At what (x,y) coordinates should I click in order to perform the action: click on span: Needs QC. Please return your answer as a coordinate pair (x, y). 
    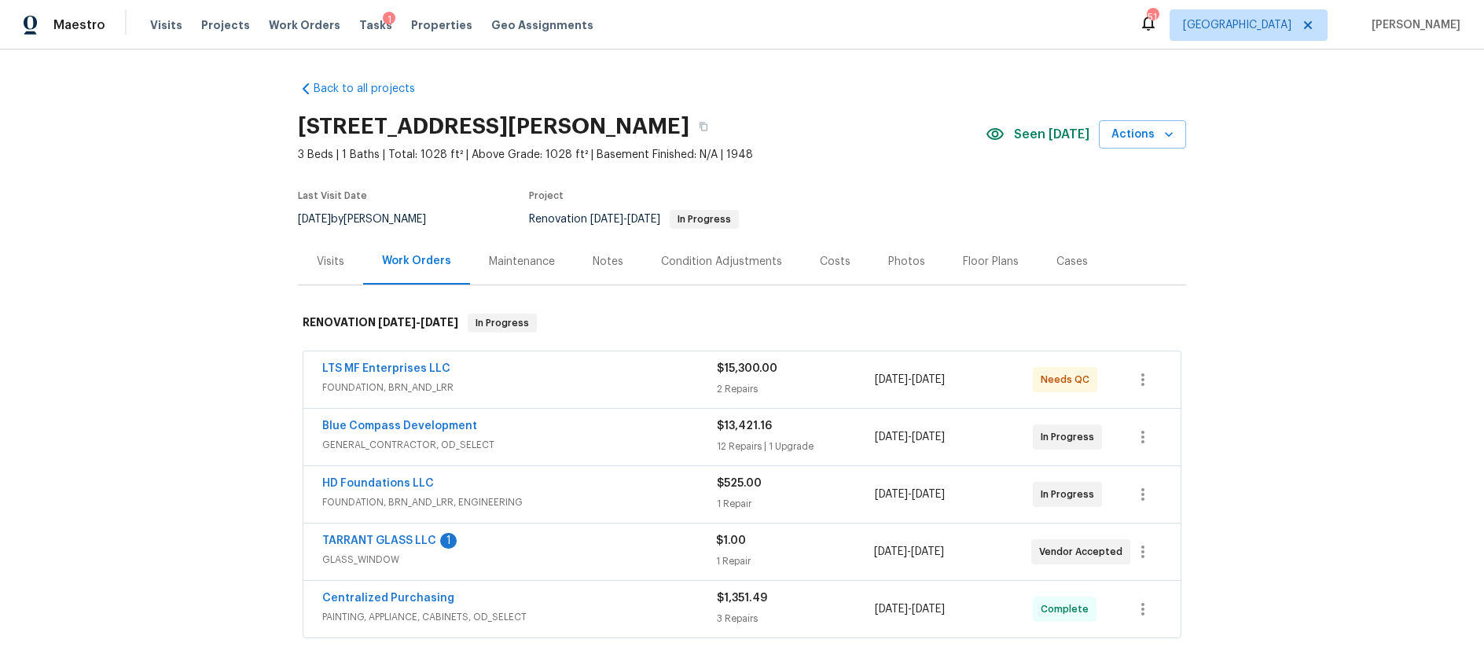
    Looking at the image, I should click on (1068, 380).